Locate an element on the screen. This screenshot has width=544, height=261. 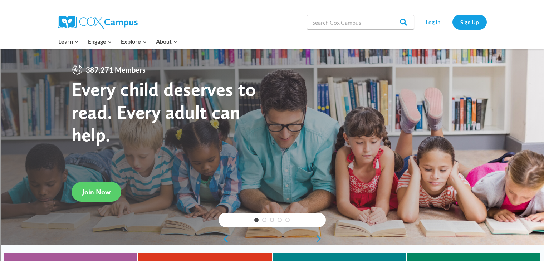
span: Learn is located at coordinates (68, 41).